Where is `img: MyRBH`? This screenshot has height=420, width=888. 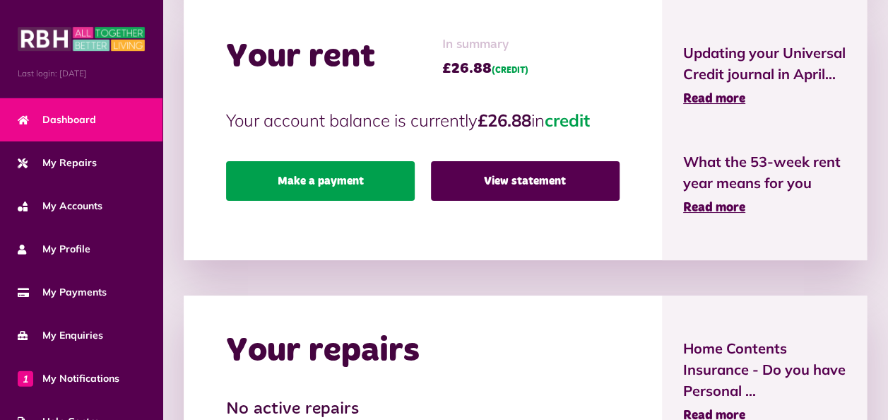
img: MyRBH is located at coordinates (81, 39).